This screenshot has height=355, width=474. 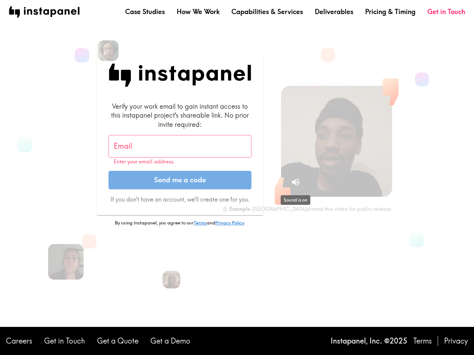 What do you see at coordinates (180, 116) in the screenshot?
I see `div: Verify your work email to gain instant access to this instapanel project's shareable link. No pri...` at bounding box center [180, 116].